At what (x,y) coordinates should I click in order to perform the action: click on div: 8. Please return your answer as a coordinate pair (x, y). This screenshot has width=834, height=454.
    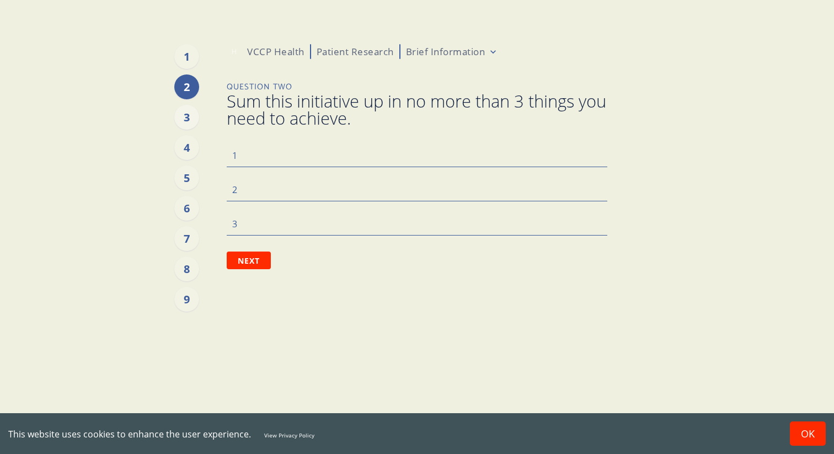
    Looking at the image, I should click on (186, 269).